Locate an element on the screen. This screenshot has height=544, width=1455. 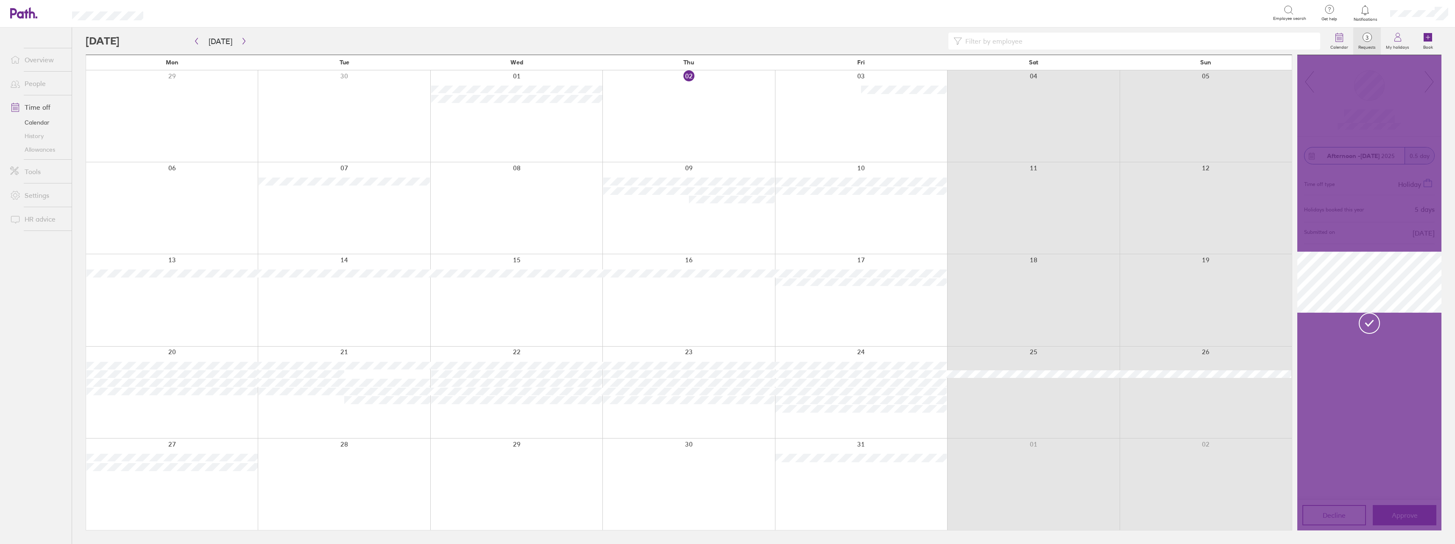
label: Calendar is located at coordinates (1339, 46).